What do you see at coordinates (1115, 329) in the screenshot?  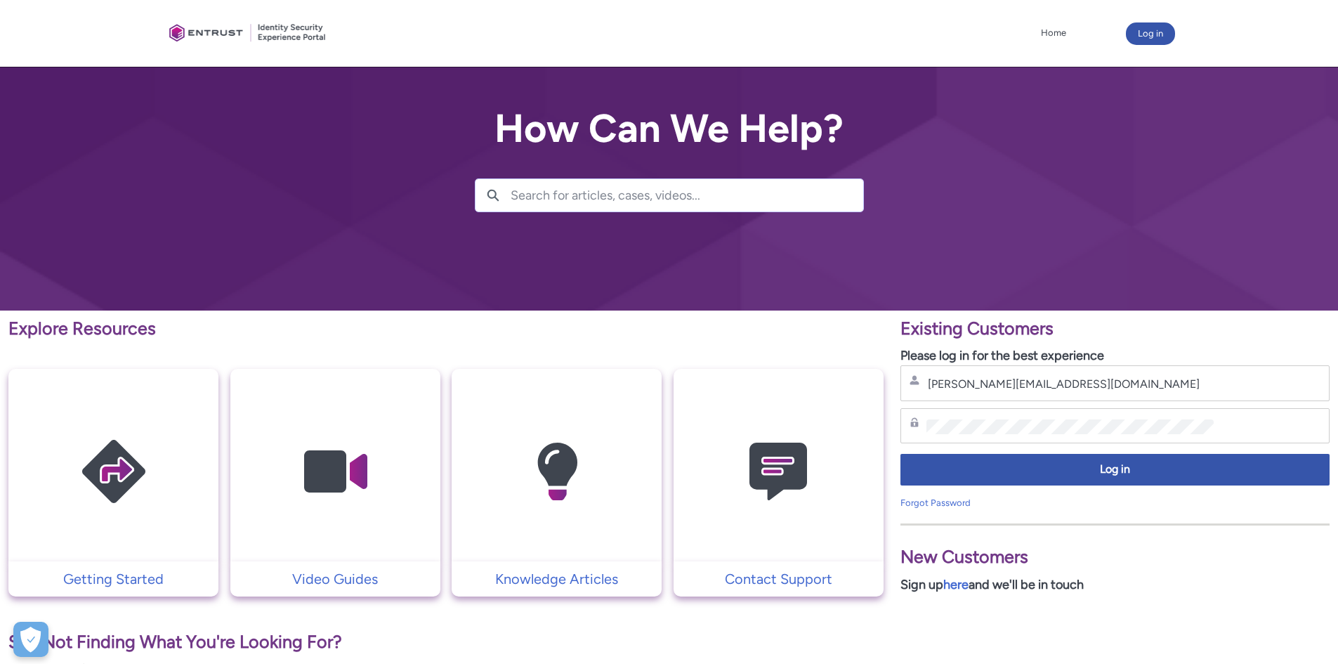 I see `p: Existing Customers` at bounding box center [1115, 329].